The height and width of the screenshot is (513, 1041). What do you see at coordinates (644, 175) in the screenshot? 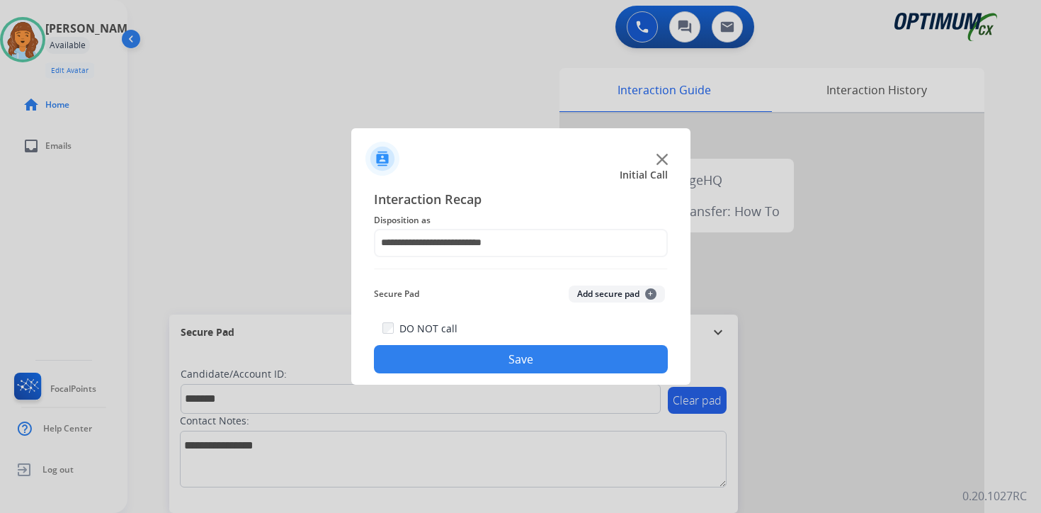
I see `span: Initial Call` at bounding box center [644, 175].